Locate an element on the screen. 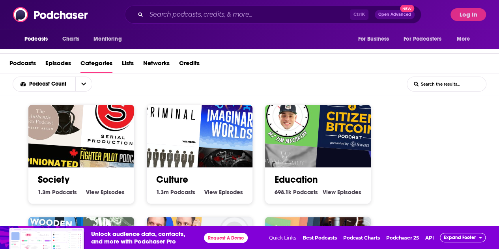 This screenshot has height=249, width=499. button: Log In is located at coordinates (468, 15).